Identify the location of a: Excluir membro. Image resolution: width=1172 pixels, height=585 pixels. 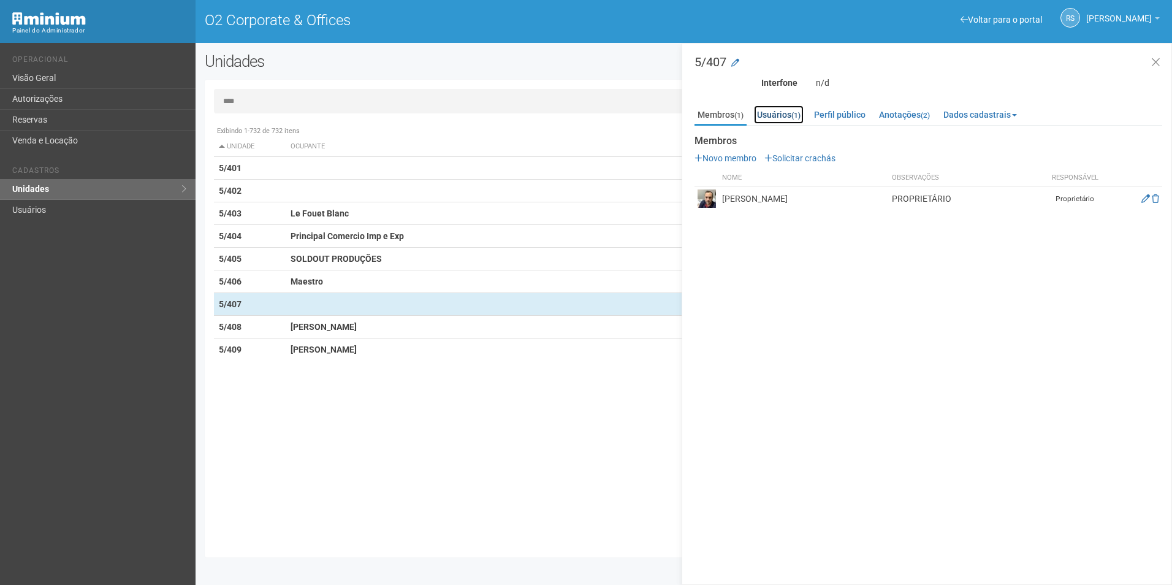
(1155, 199).